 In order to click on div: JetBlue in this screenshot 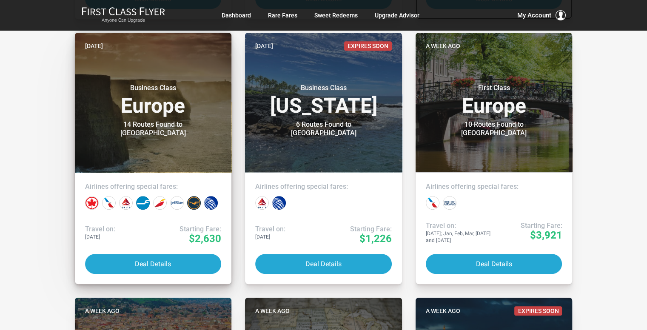, I will do `click(177, 203)`.